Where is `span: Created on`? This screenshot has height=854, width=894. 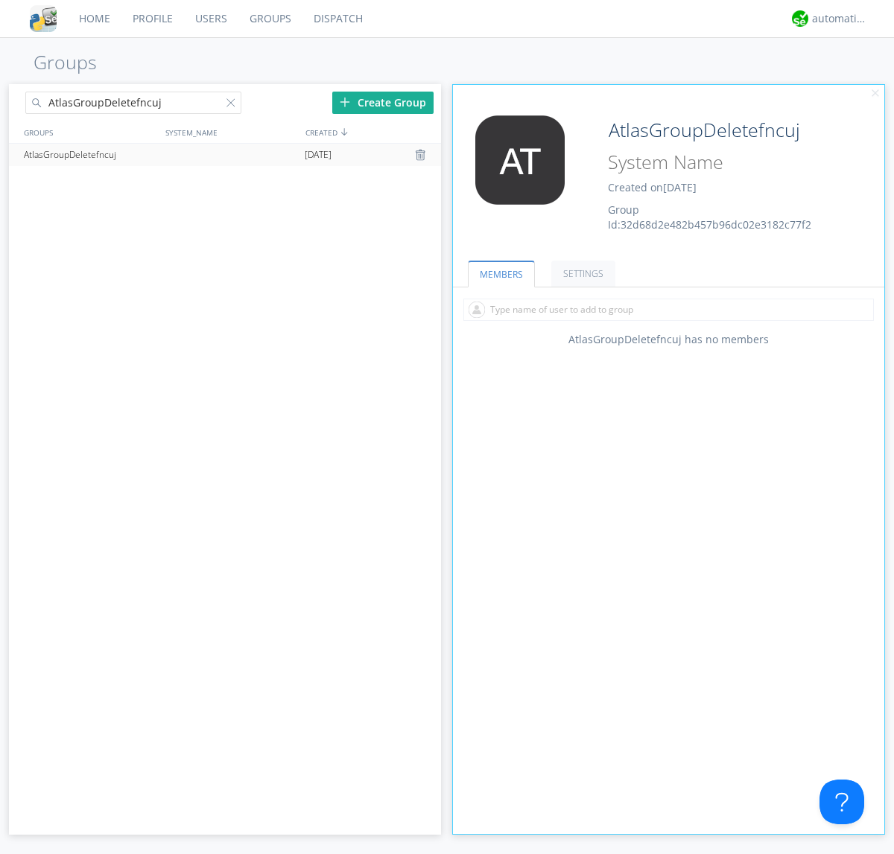 span: Created on is located at coordinates (652, 187).